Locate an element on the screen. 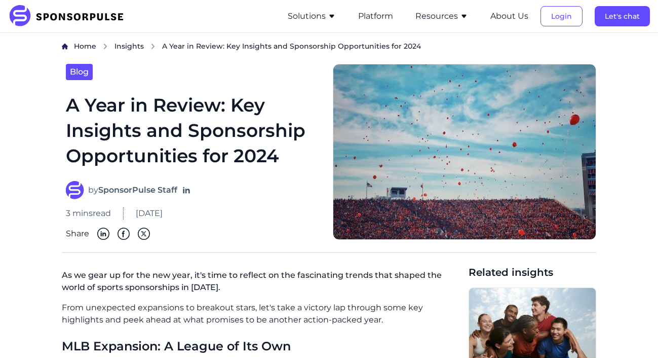 The width and height of the screenshot is (658, 358). img: SponsorPulse Staff is located at coordinates (75, 190).